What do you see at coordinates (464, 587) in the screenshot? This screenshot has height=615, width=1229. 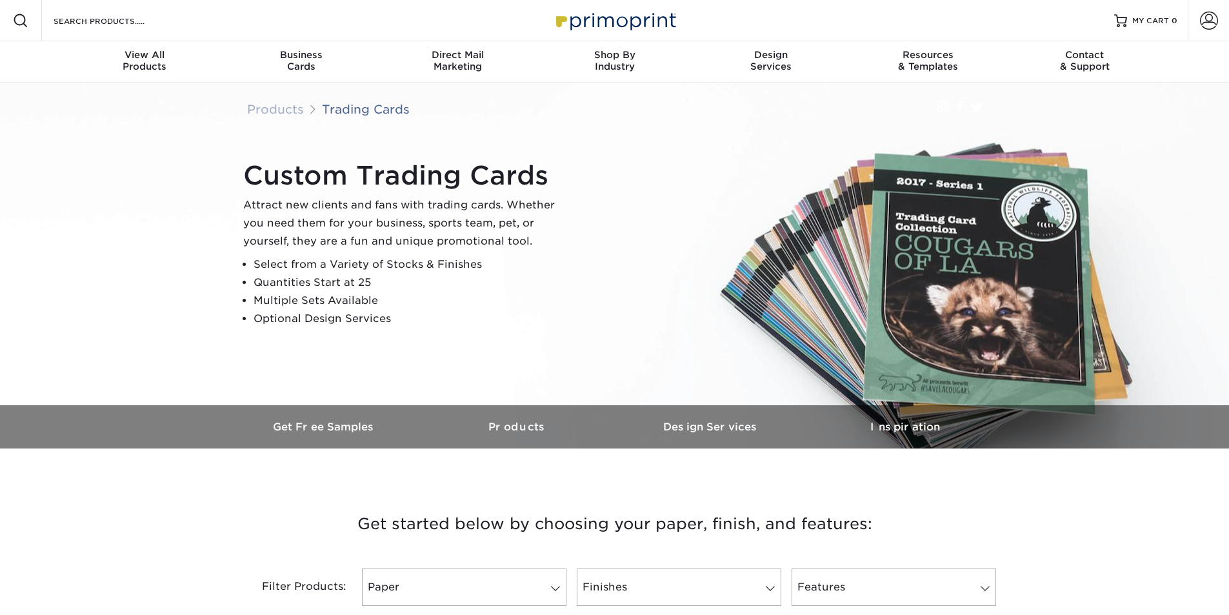 I see `a: Paper` at bounding box center [464, 587].